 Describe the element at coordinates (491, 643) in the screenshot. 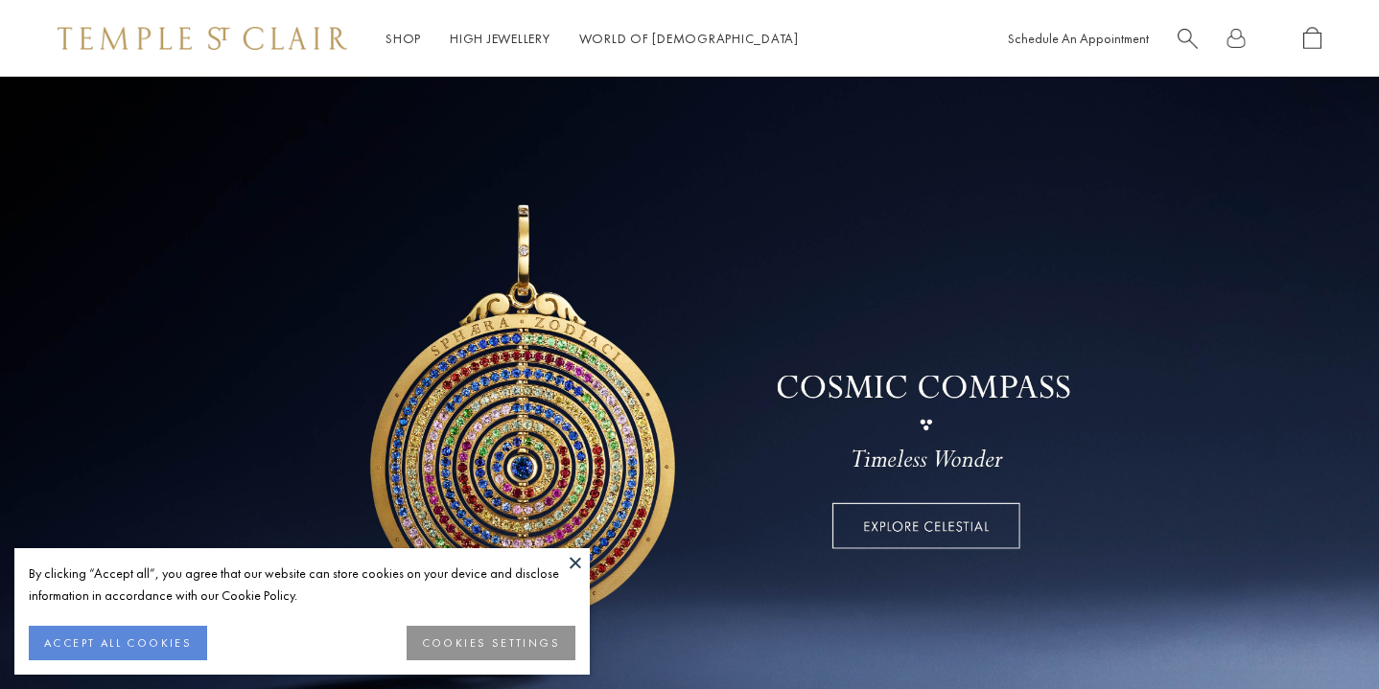

I see `button: COOKIES SETTINGS` at that location.